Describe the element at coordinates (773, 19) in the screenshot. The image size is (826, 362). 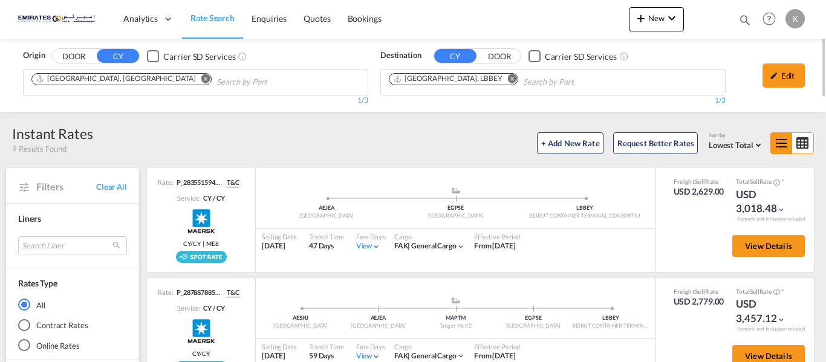
I see `div: Help` at that location.